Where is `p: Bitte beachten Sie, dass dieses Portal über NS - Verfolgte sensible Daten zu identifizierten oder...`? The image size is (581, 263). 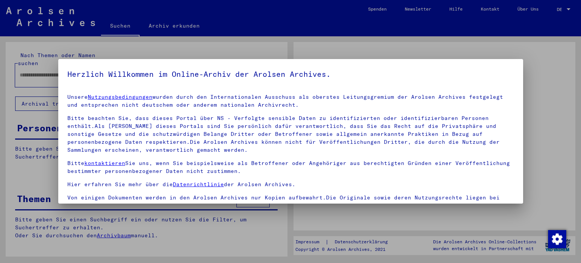
p: Bitte beachten Sie, dass dieses Portal über NS - Verfolgte sensible Daten zu identifizierten oder... is located at coordinates (291, 134).